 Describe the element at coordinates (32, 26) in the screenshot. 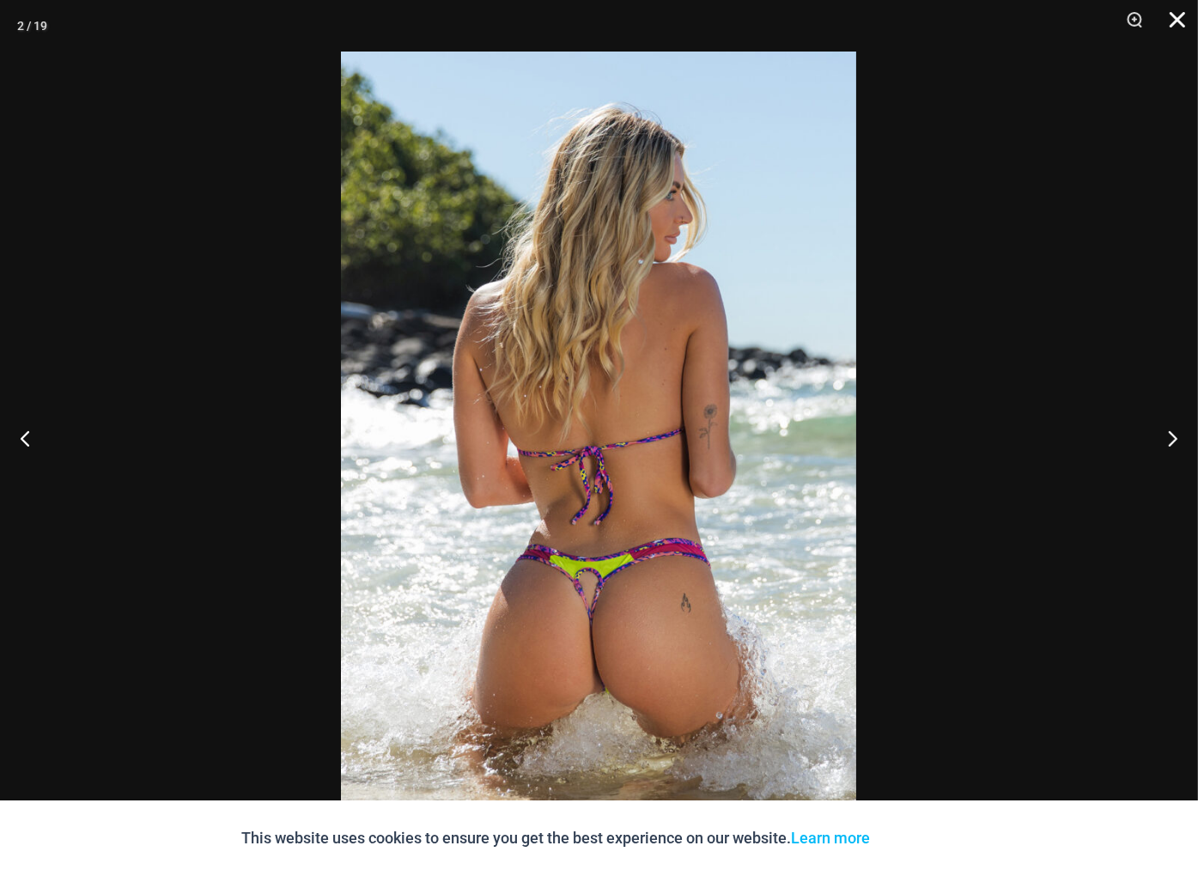

I see `div: 2 / 19` at that location.